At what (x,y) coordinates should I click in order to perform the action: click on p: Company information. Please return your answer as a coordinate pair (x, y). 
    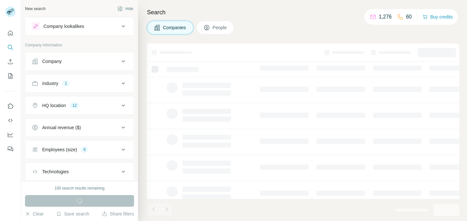
    Looking at the image, I should click on (79, 45).